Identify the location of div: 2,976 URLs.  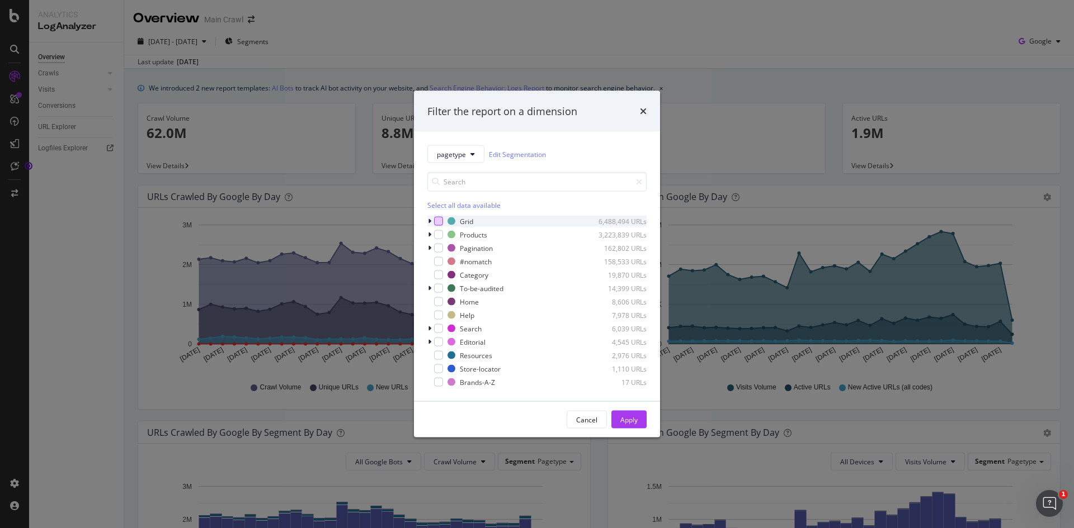
(619, 355).